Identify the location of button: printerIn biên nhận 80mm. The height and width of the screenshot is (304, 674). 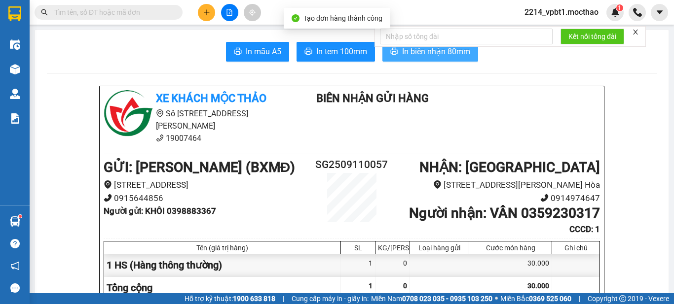
(430, 52).